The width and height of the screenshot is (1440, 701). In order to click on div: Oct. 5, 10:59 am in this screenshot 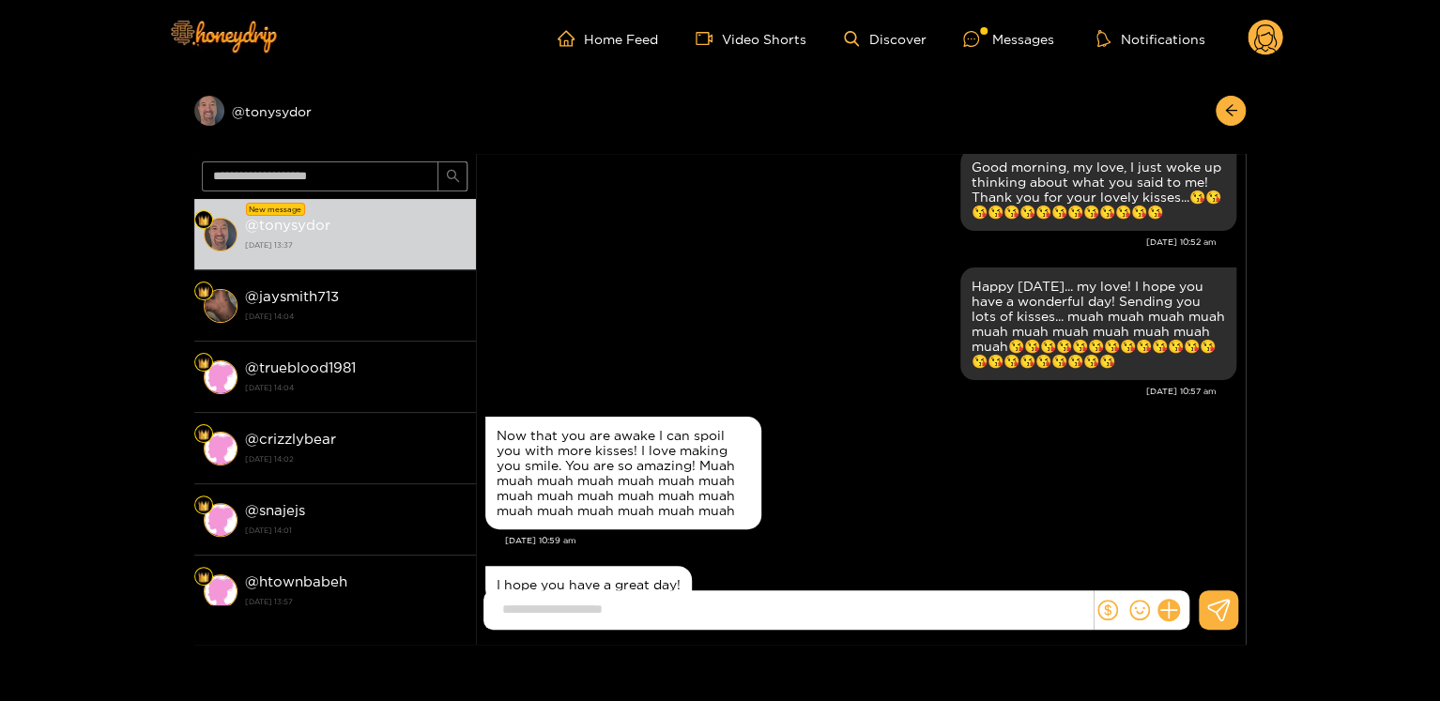, I will do `click(623, 473)`.